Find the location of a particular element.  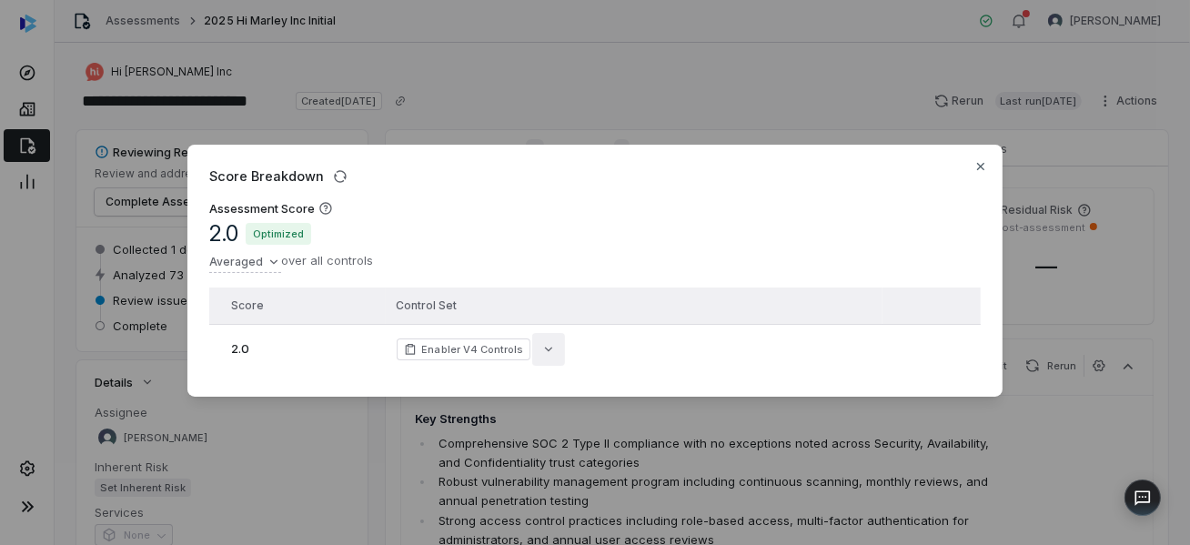

button: Averaged is located at coordinates (245, 262).